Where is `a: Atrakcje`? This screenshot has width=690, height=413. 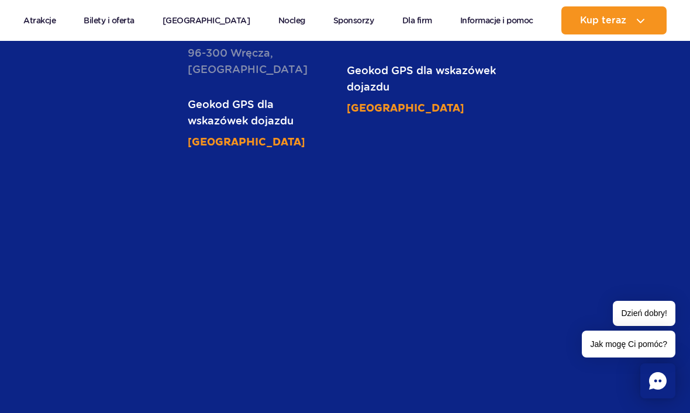
a: Atrakcje is located at coordinates (39, 20).